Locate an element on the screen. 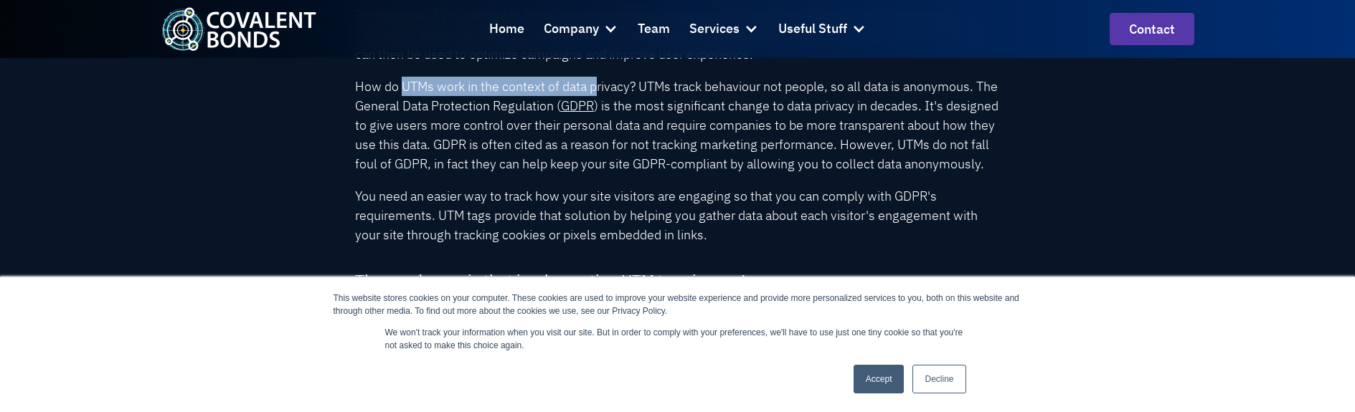  div: Team is located at coordinates (653, 29).